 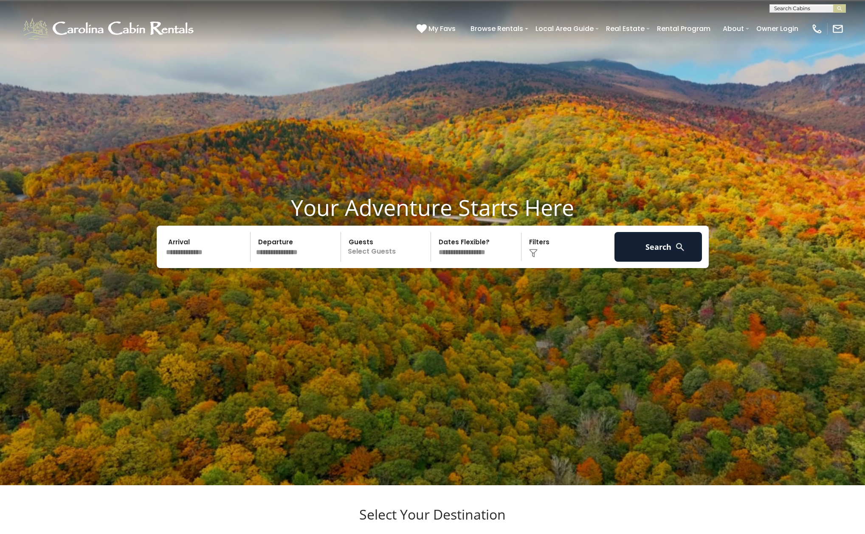 What do you see at coordinates (837, 29) in the screenshot?
I see `img: mail-regular-white.png` at bounding box center [837, 29].